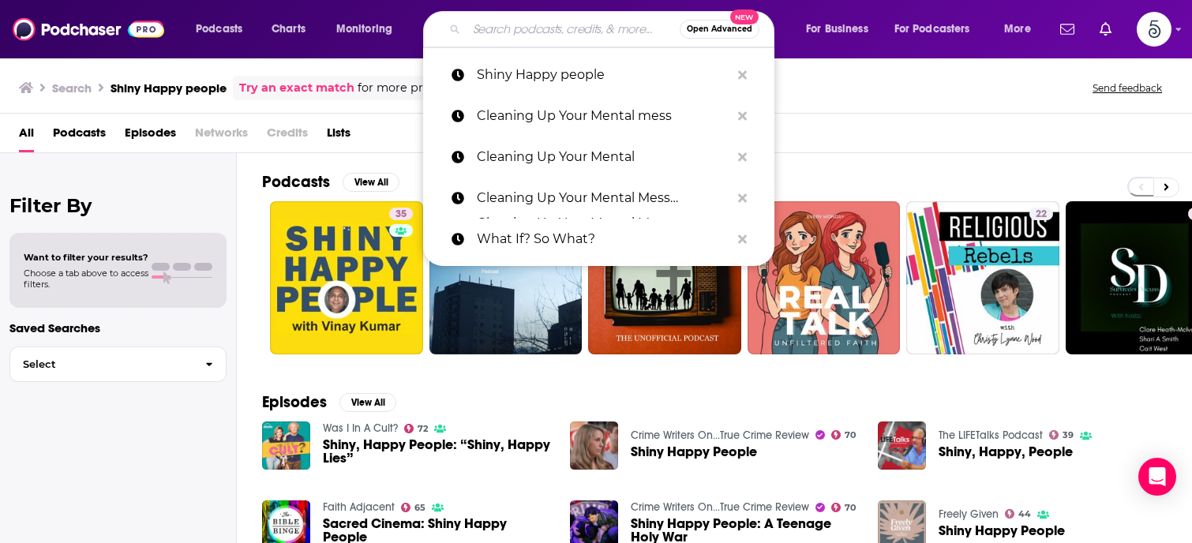 The image size is (1192, 543). I want to click on button: Show profile menu, so click(1154, 29).